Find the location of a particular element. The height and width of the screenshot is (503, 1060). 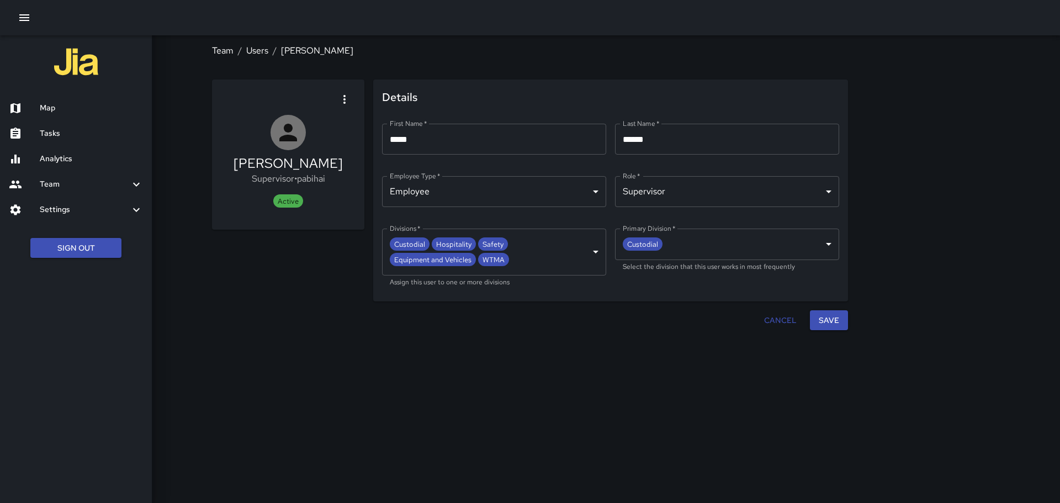

button: Sign Out is located at coordinates (76, 248).